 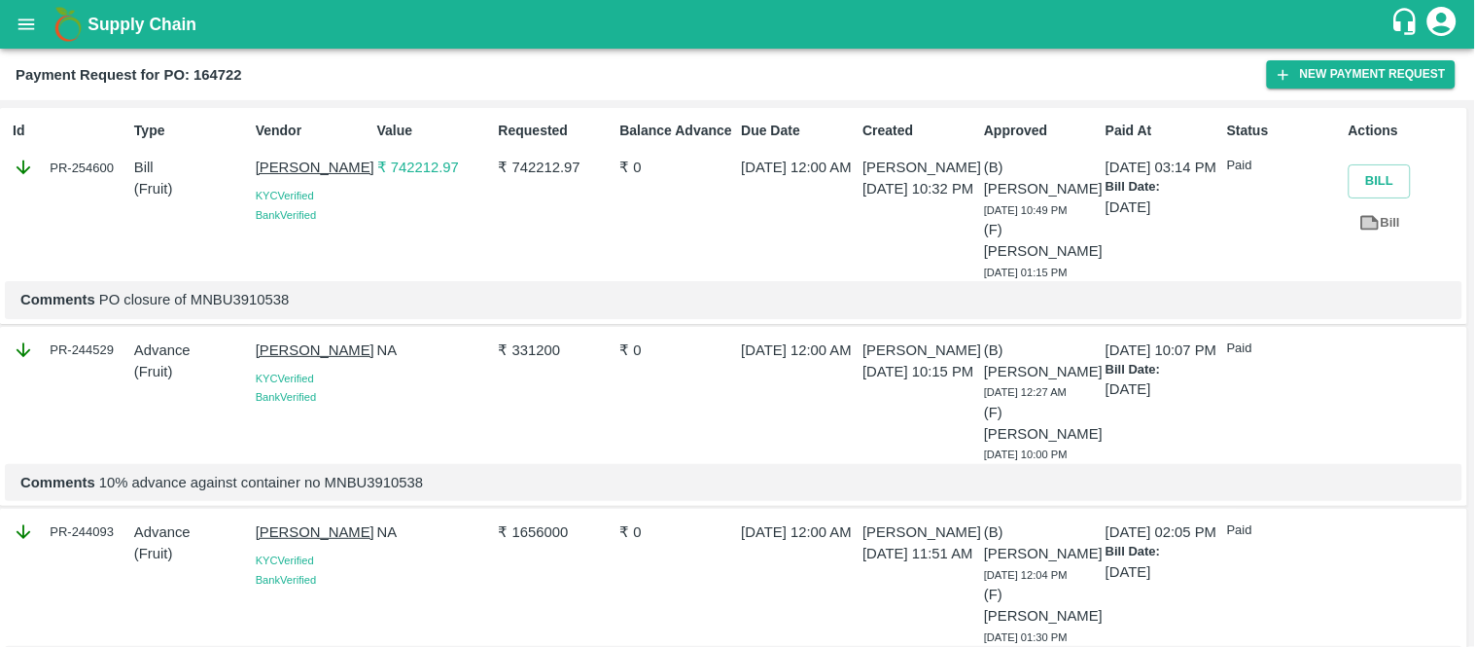 What do you see at coordinates (1361, 74) in the screenshot?
I see `button: New Payment Request` at bounding box center [1361, 74].